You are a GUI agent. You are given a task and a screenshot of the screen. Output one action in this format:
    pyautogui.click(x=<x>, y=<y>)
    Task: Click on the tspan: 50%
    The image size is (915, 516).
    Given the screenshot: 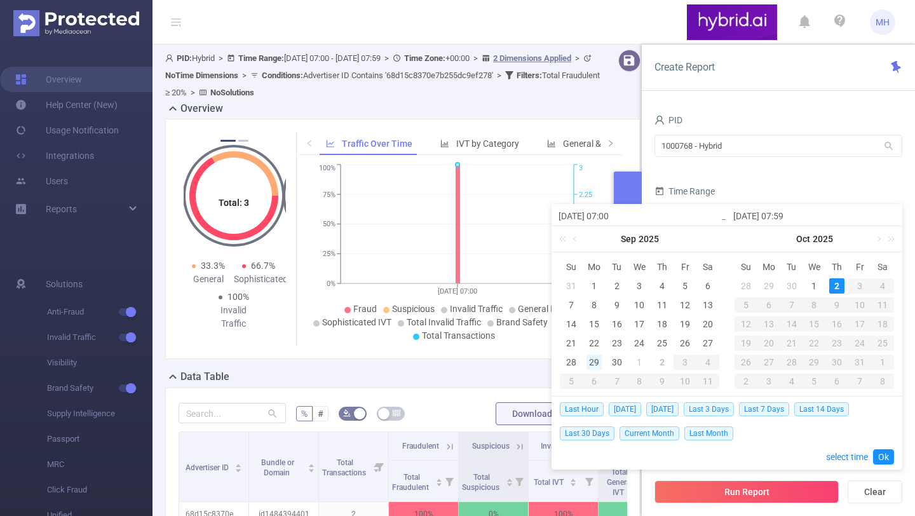 What is the action you would take?
    pyautogui.click(x=329, y=224)
    